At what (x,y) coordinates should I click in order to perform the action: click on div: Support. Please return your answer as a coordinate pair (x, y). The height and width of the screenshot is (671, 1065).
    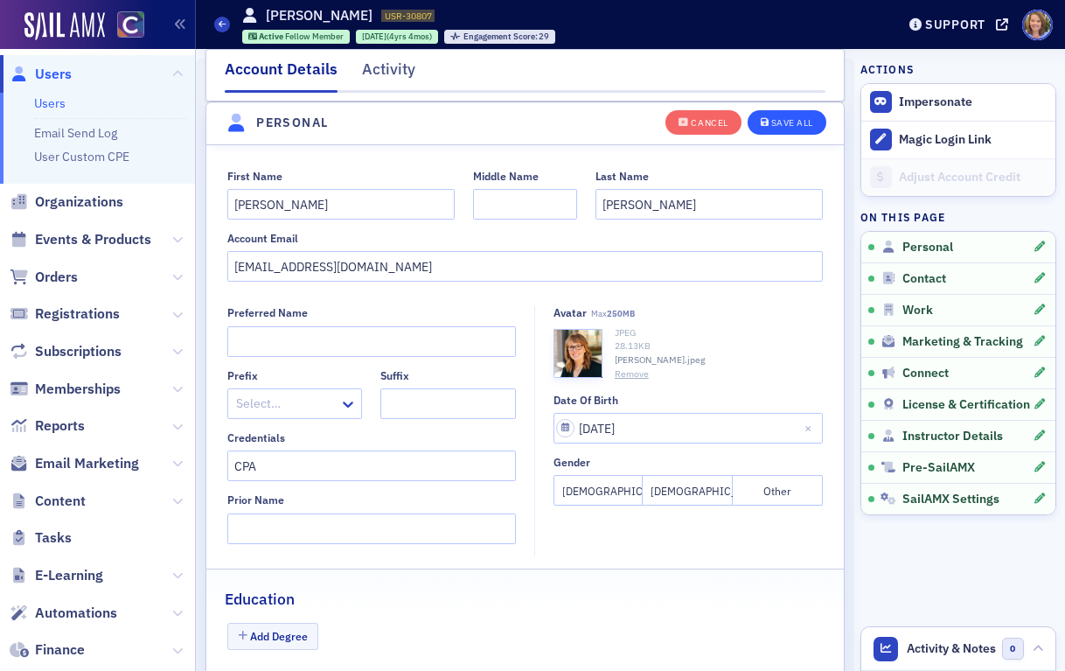
    Looking at the image, I should click on (955, 24).